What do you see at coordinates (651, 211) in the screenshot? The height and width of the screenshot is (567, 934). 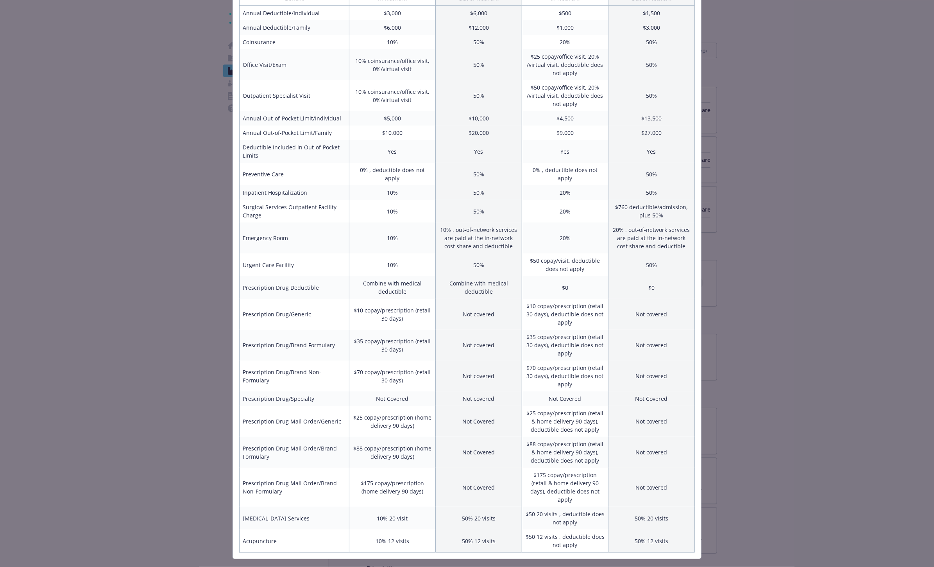 I see `td: $760 deductible/admission, plus 50%` at bounding box center [651, 211].